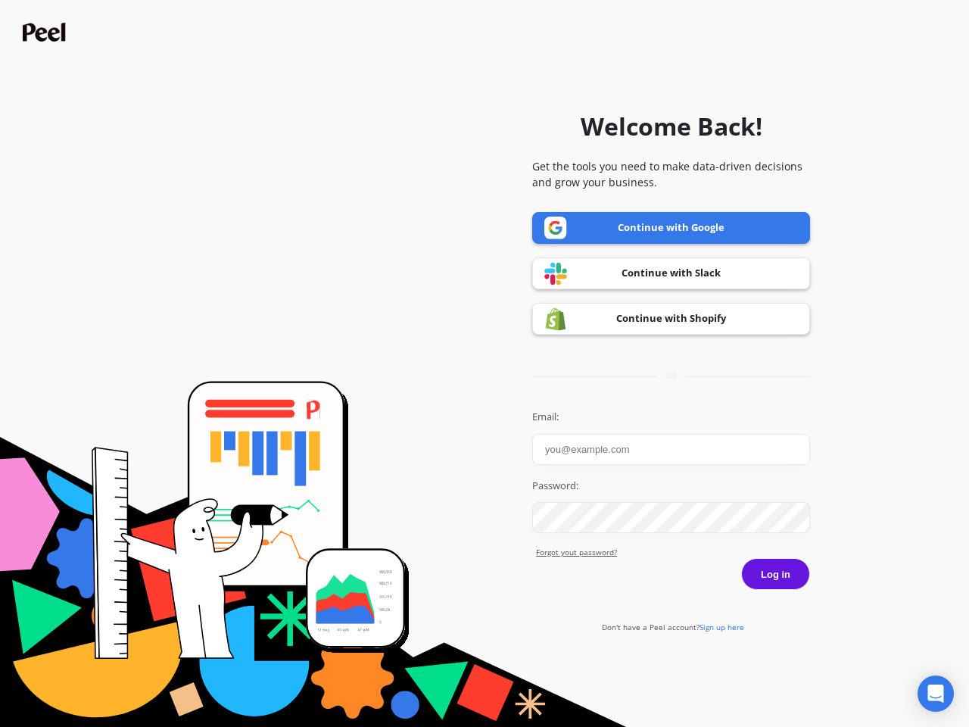 The width and height of the screenshot is (969, 727). What do you see at coordinates (46, 32) in the screenshot?
I see `img: Peel` at bounding box center [46, 32].